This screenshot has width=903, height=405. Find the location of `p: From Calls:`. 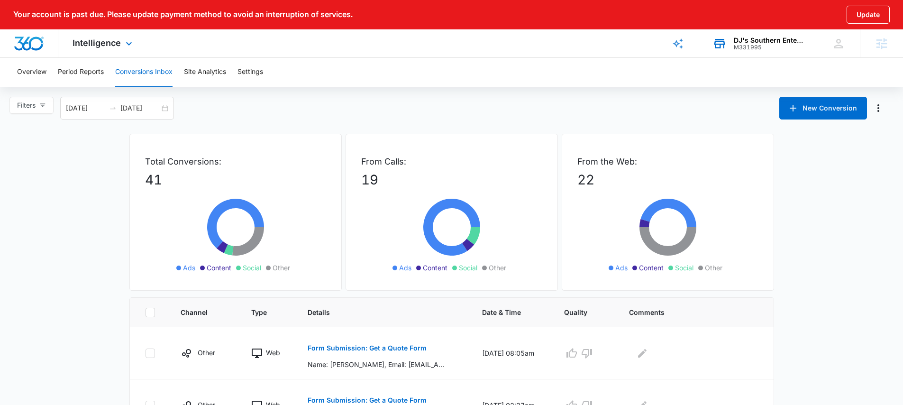

p: From Calls: is located at coordinates (452, 161).